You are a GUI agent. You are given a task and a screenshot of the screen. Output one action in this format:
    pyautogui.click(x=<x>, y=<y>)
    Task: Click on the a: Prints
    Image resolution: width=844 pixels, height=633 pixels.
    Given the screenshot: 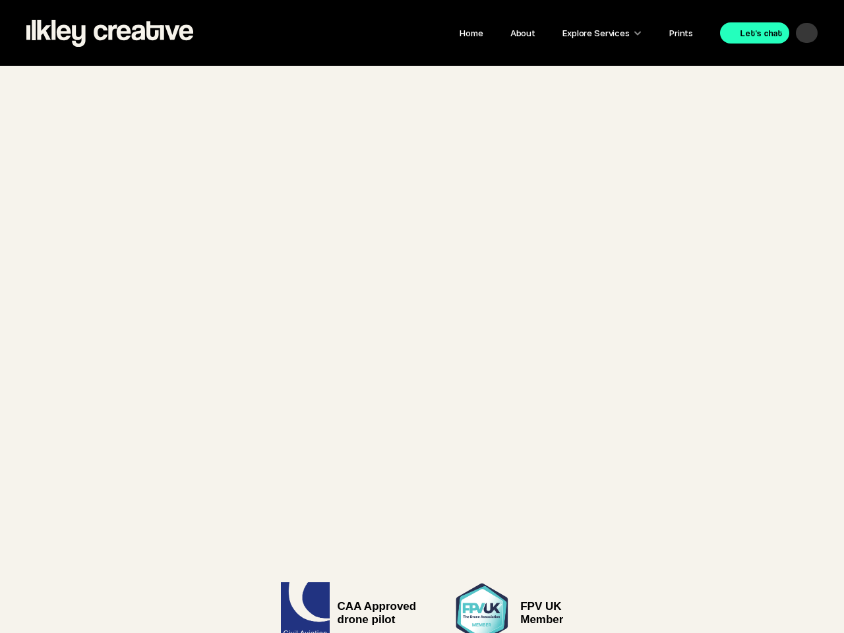 What is the action you would take?
    pyautogui.click(x=681, y=33)
    